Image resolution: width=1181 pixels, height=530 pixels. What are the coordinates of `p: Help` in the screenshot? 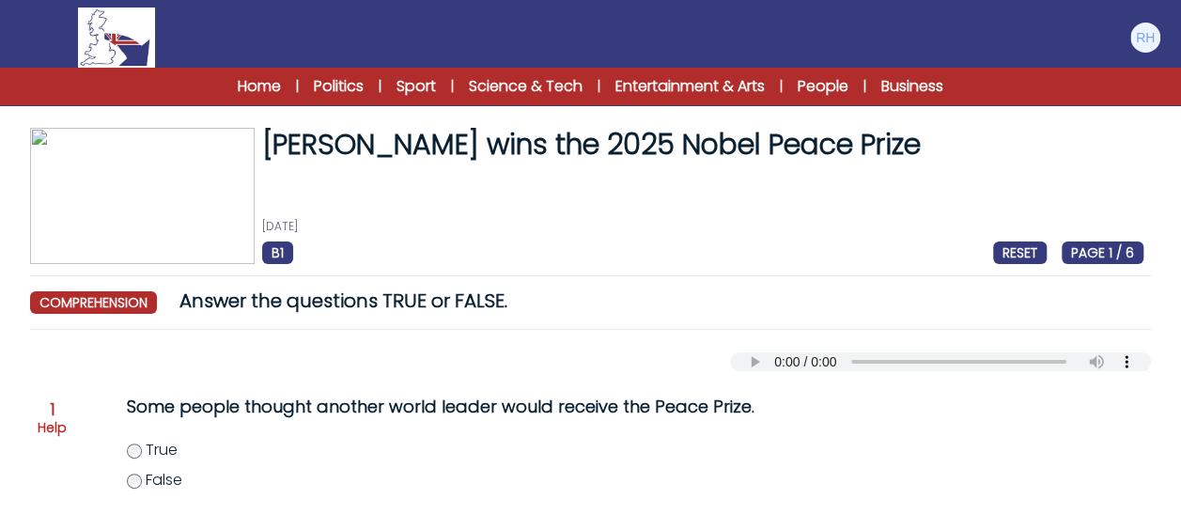 It's located at (52, 428).